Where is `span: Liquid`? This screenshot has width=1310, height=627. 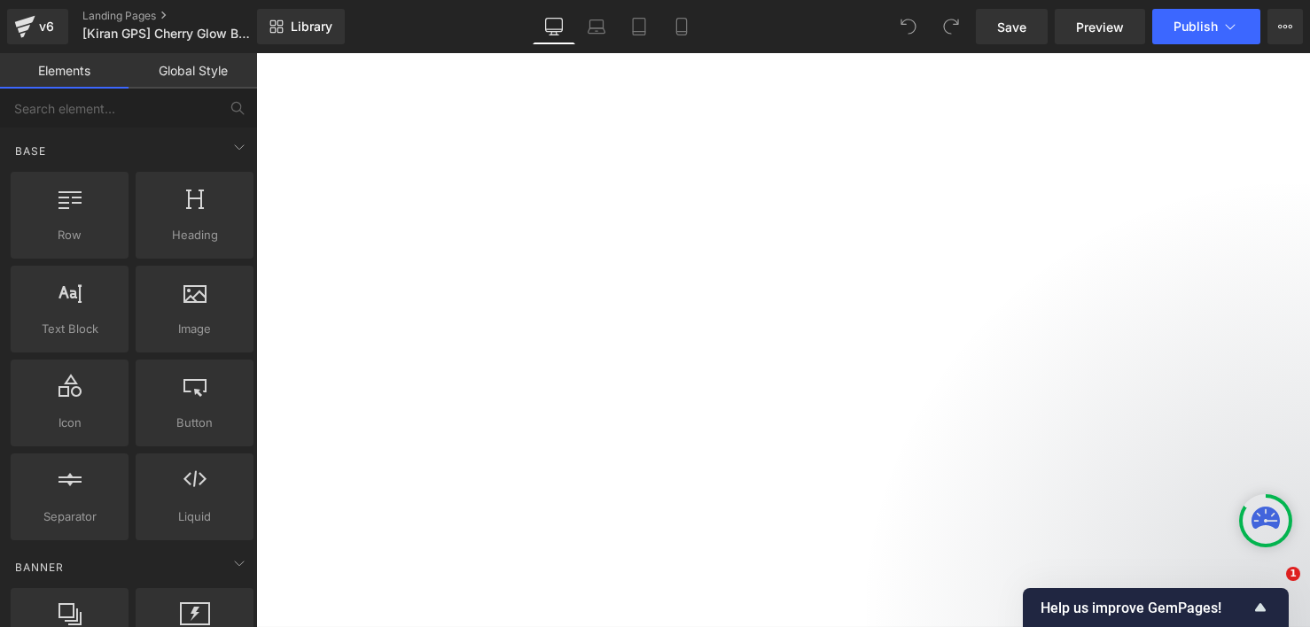 span: Liquid is located at coordinates (194, 517).